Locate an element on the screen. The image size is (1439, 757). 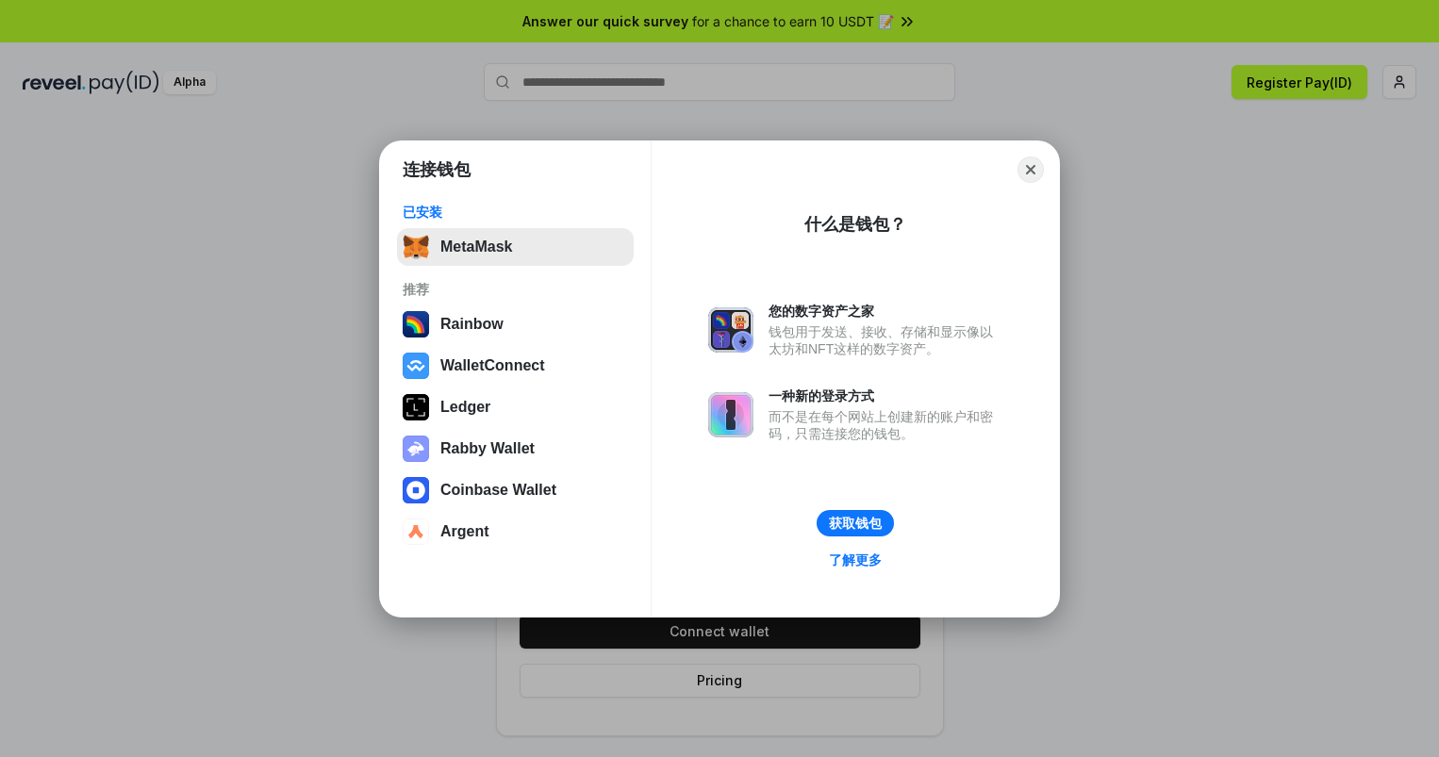
button: Rainbow is located at coordinates (515, 324).